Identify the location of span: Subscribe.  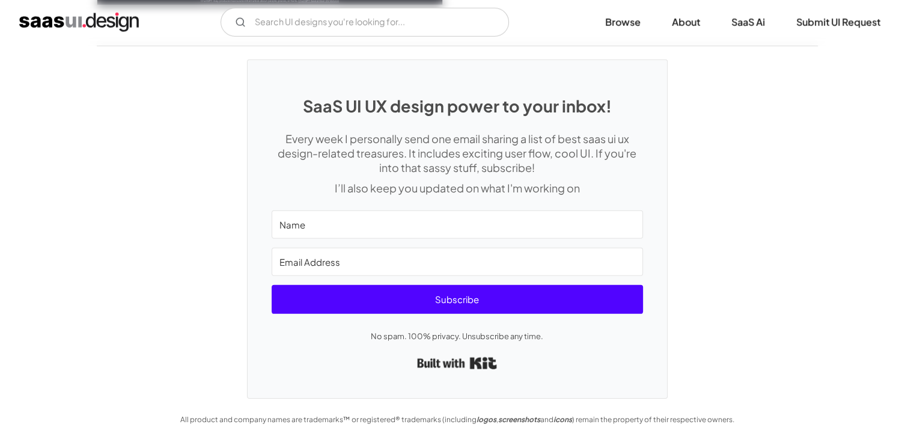
(457, 299).